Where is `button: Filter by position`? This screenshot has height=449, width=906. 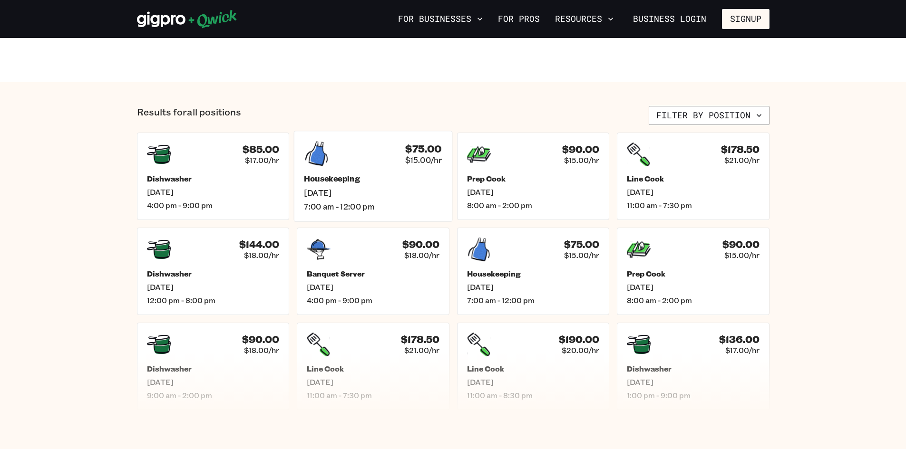 button: Filter by position is located at coordinates (709, 116).